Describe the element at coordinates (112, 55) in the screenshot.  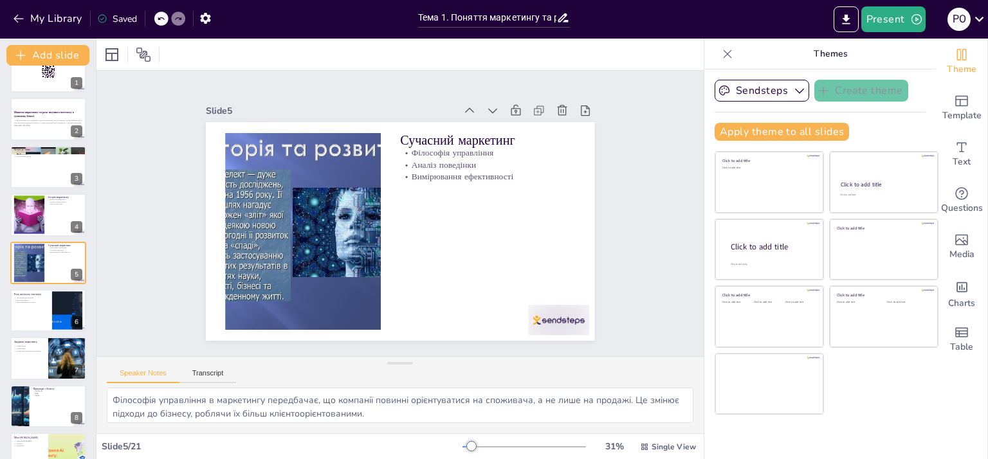
I see `div: Layout` at that location.